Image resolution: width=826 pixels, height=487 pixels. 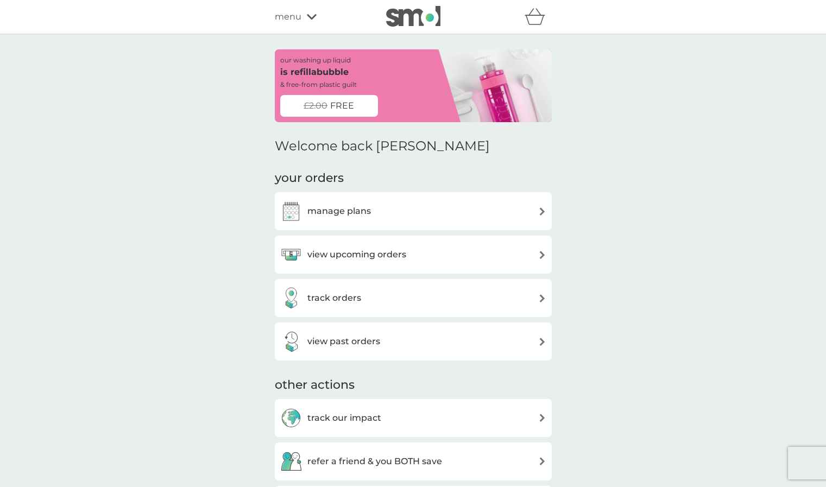 I want to click on h3: track orders, so click(x=334, y=298).